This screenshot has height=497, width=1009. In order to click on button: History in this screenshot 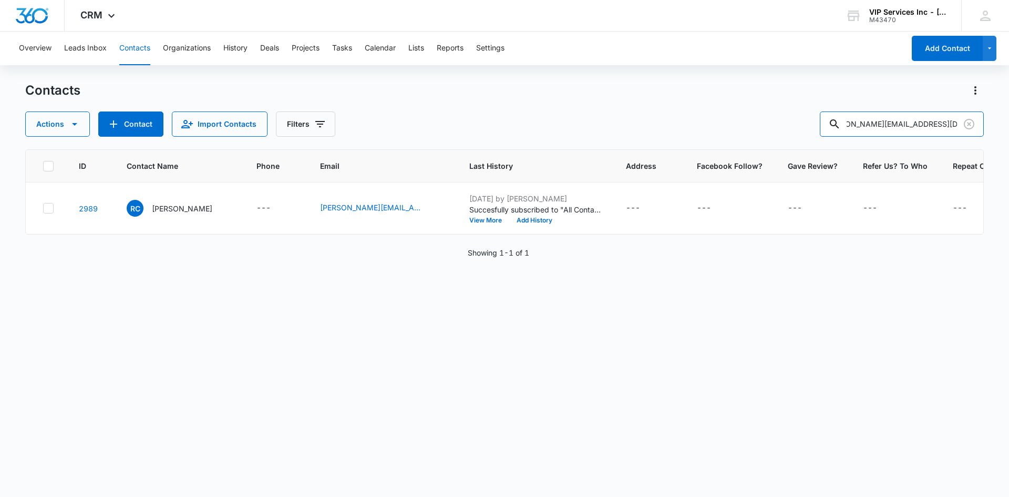, I will do `click(235, 48)`.